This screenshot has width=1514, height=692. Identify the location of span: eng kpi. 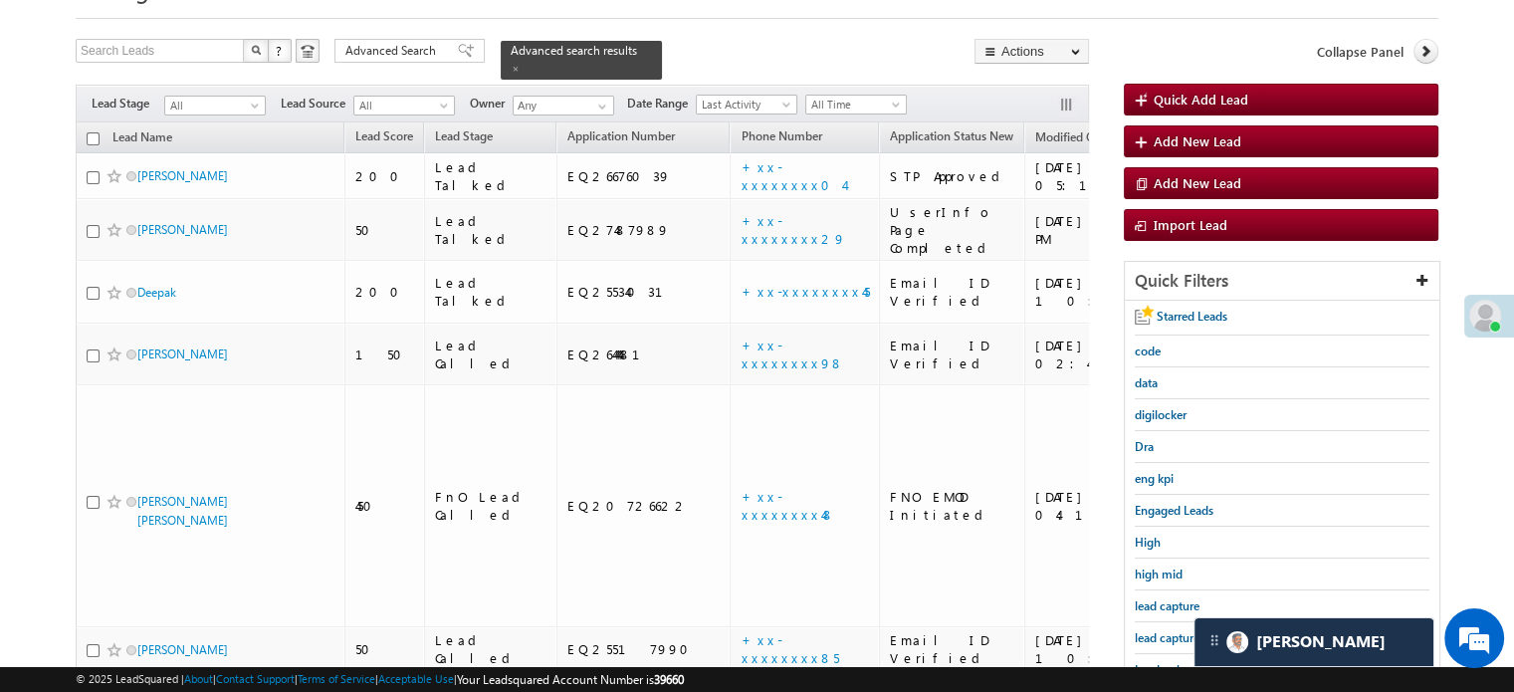
(1154, 478).